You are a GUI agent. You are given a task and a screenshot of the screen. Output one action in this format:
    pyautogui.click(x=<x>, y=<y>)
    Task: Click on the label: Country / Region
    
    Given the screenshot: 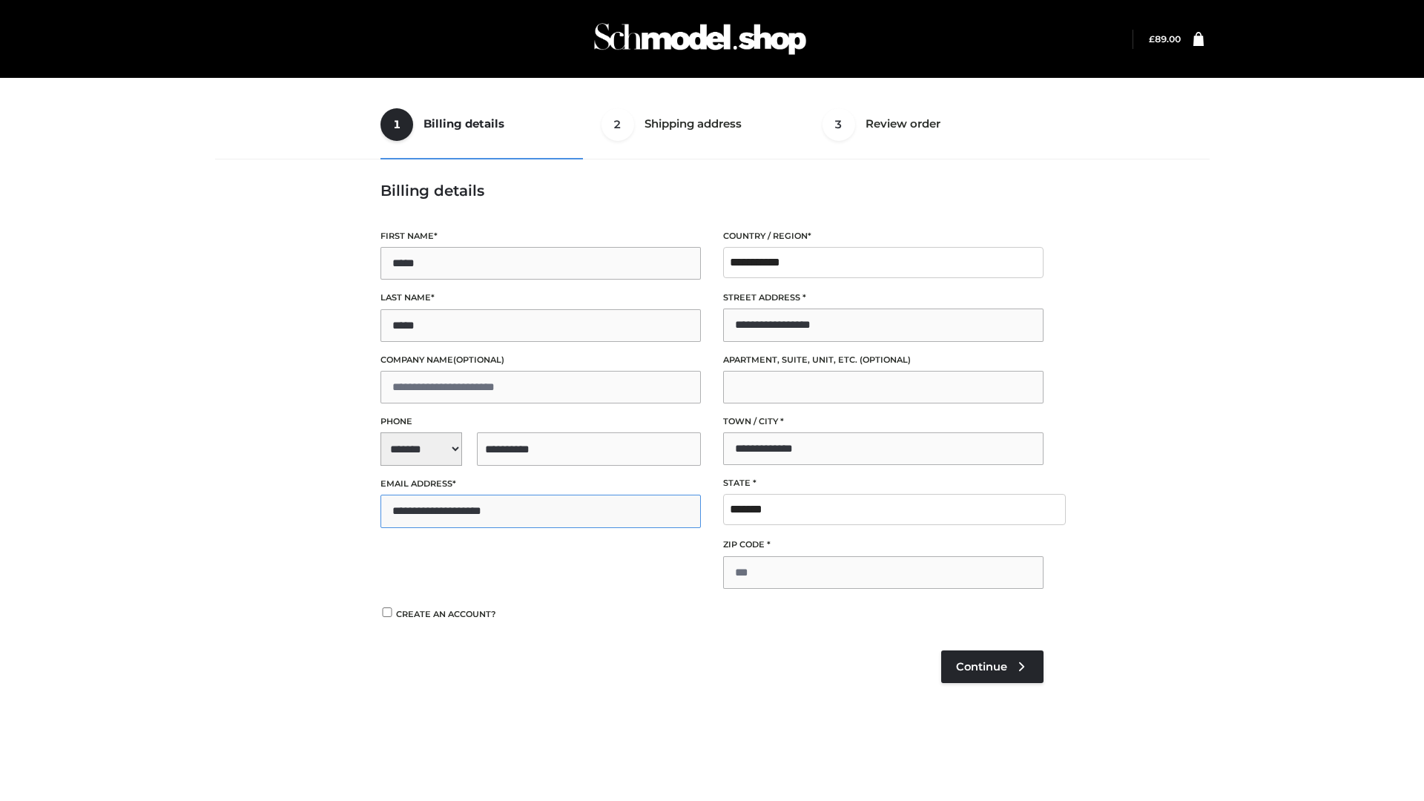 What is the action you would take?
    pyautogui.click(x=883, y=236)
    